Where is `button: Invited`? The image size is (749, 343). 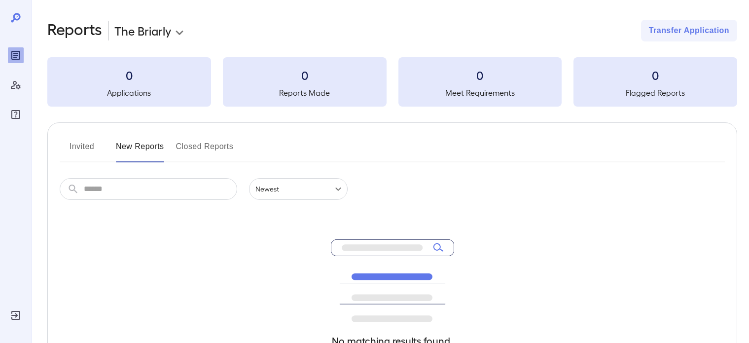
button: Invited is located at coordinates (82, 150).